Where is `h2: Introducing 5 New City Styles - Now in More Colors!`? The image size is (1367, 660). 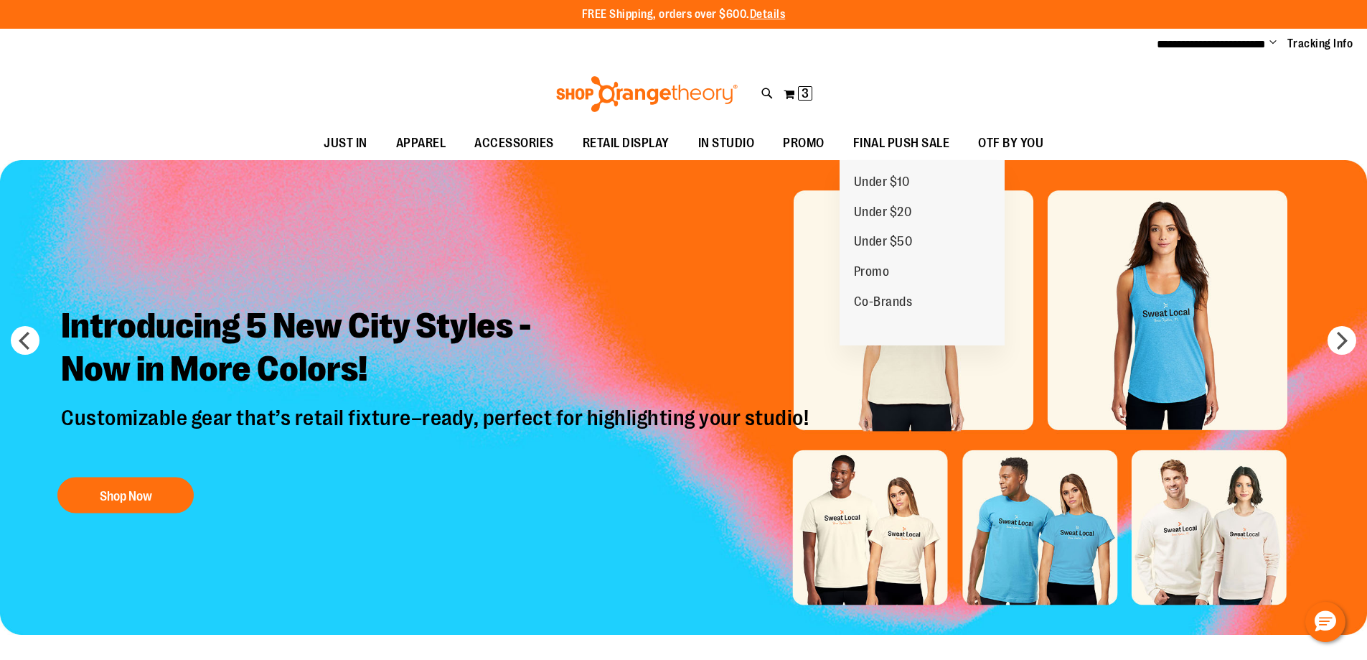
h2: Introducing 5 New City Styles - Now in More Colors! is located at coordinates (436, 348).